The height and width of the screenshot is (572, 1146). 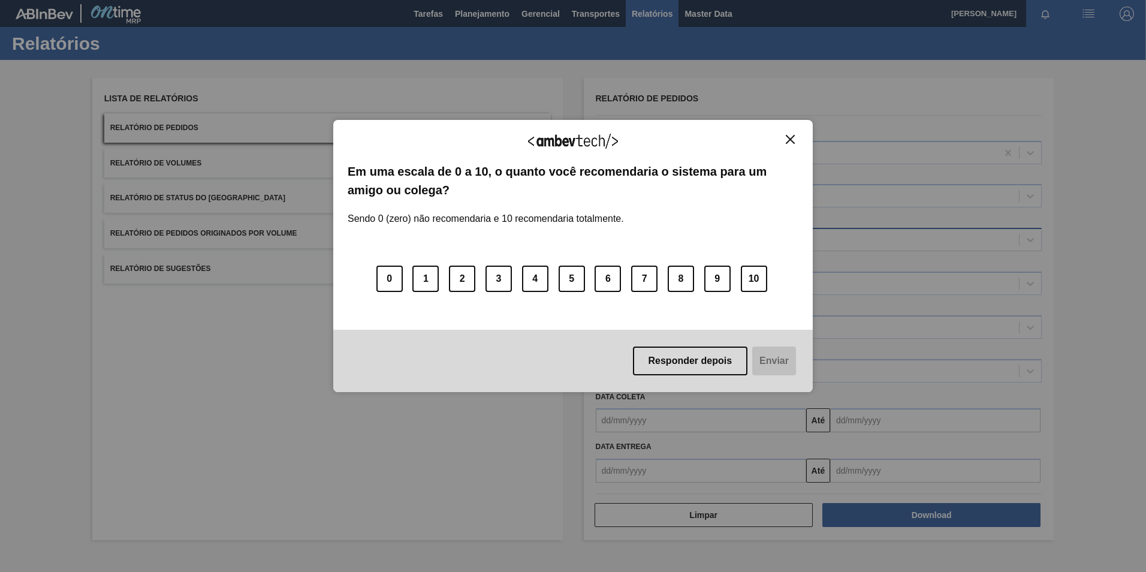 I want to click on button: 5, so click(x=572, y=279).